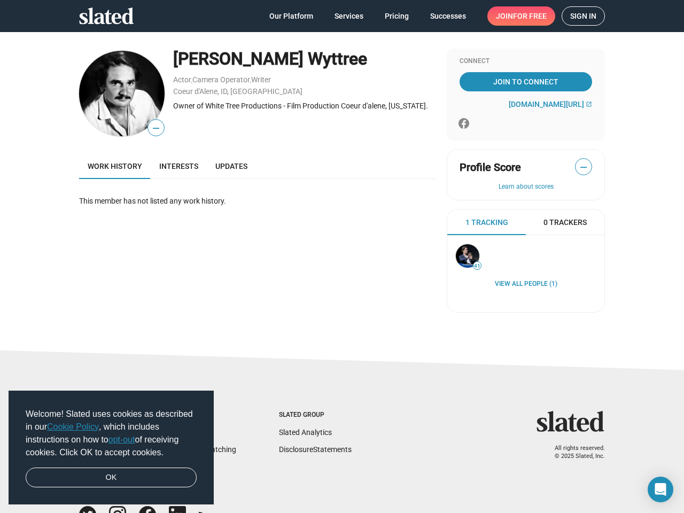 The height and width of the screenshot is (513, 684). What do you see at coordinates (122, 93) in the screenshot?
I see `img: Steve L. Wyttree` at bounding box center [122, 93].